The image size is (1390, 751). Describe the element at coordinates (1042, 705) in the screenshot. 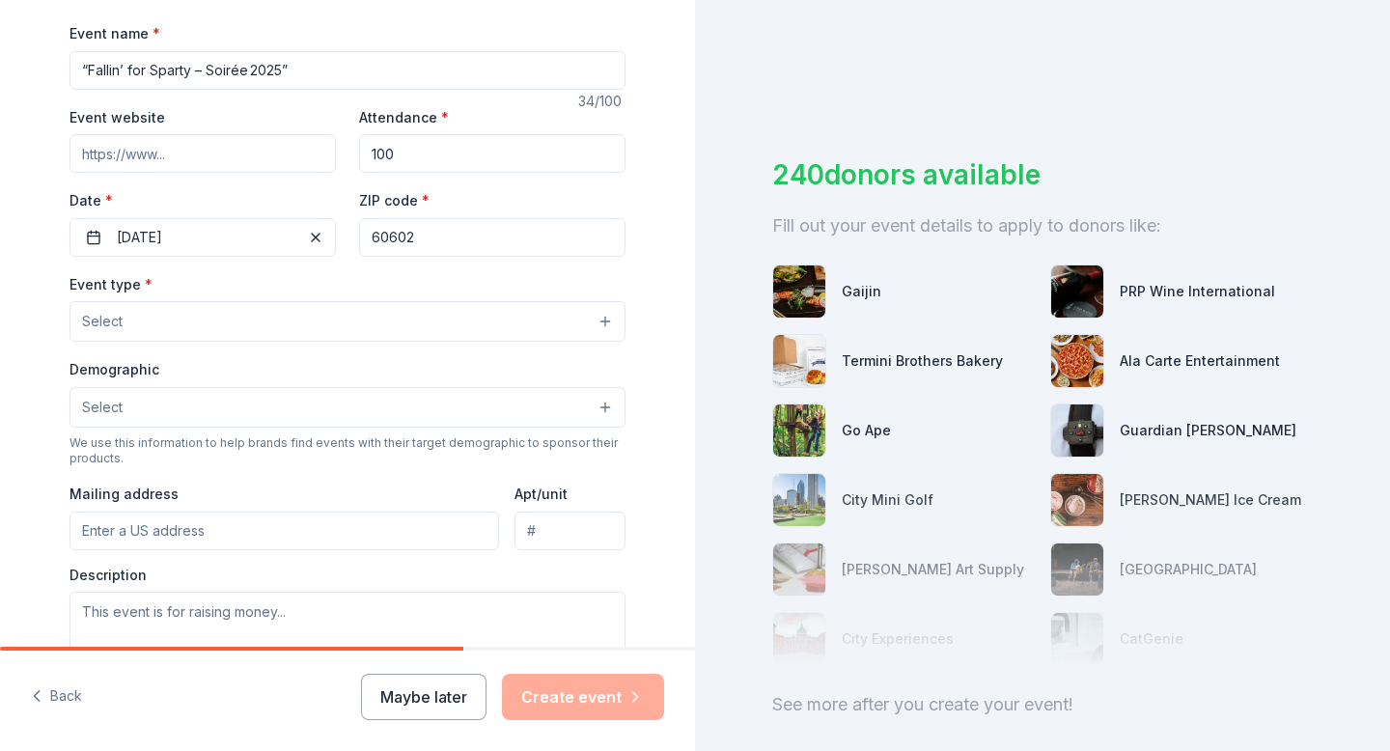

I see `div: See more after you create your event!` at that location.